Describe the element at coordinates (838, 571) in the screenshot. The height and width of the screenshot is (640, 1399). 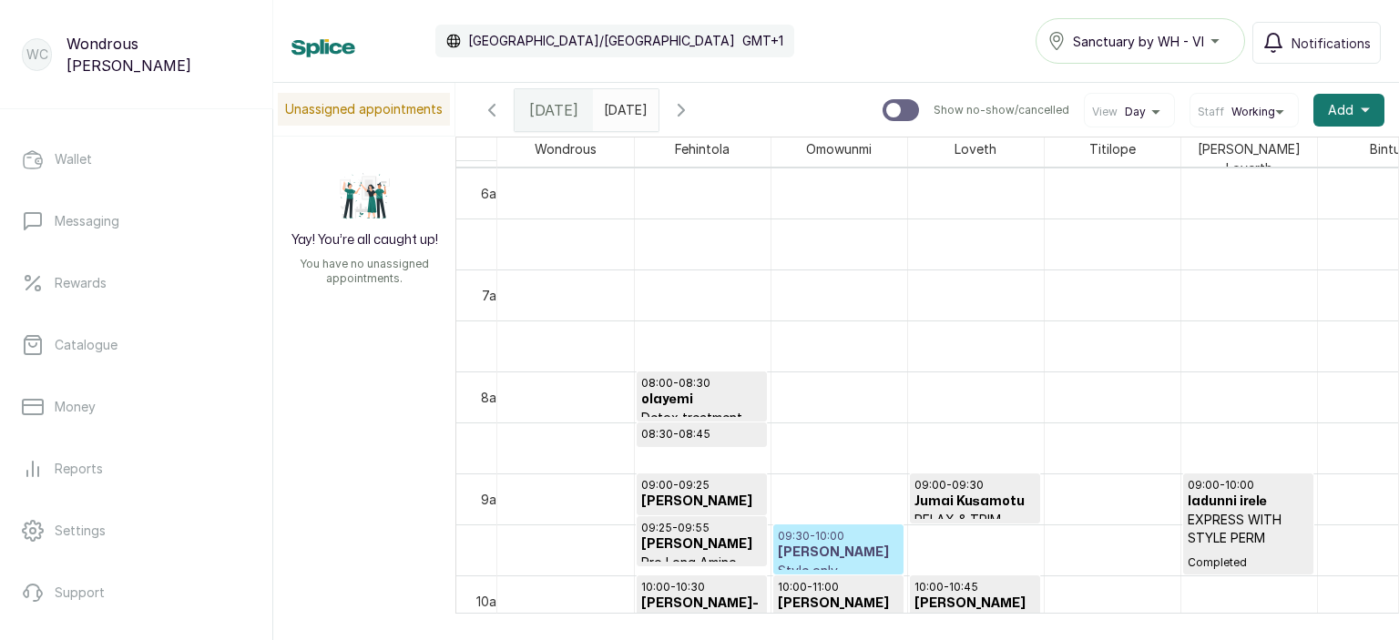
I see `p: Style only` at that location.